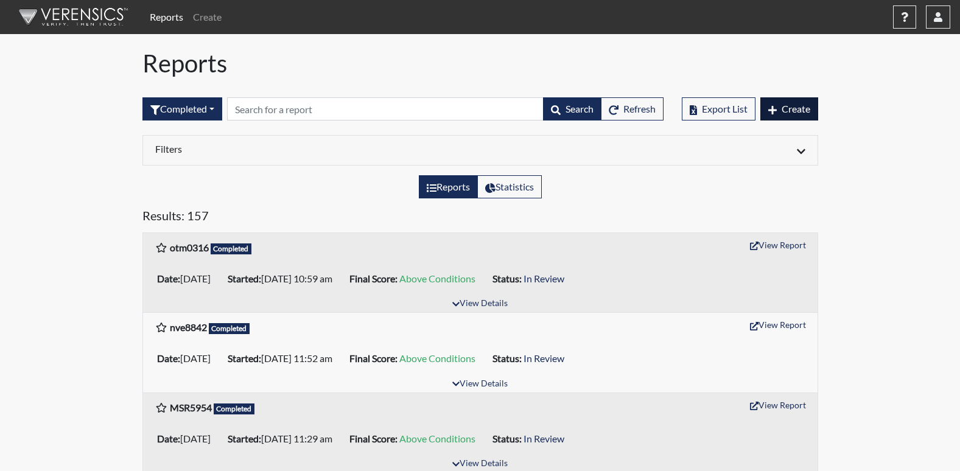 This screenshot has height=471, width=960. What do you see at coordinates (190, 407) in the screenshot?
I see `b: MSR5954` at bounding box center [190, 407].